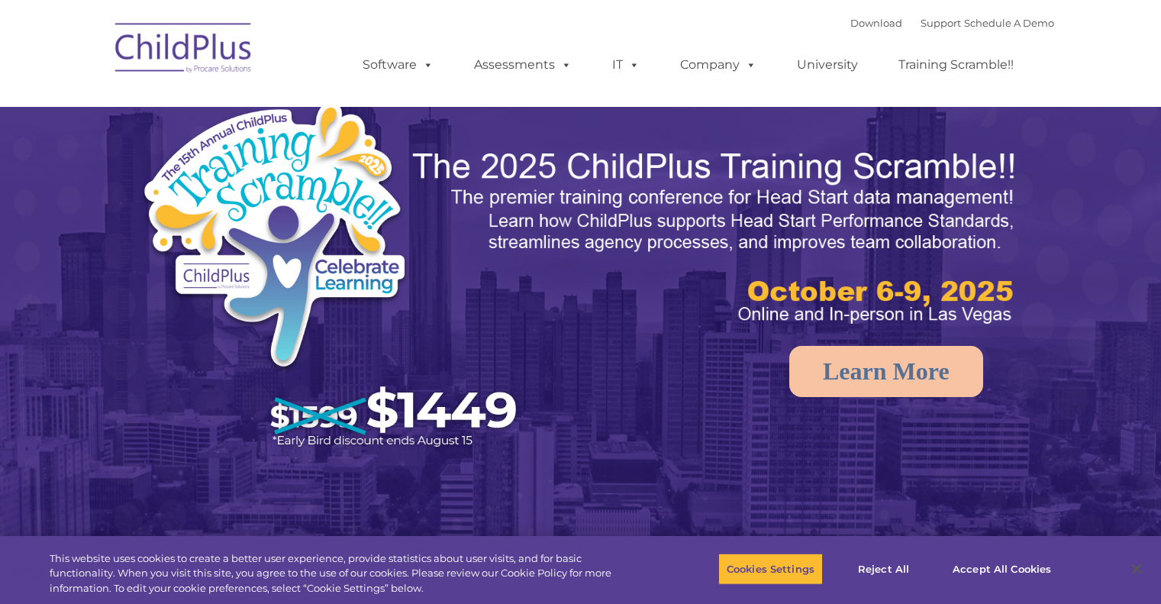 Image resolution: width=1161 pixels, height=604 pixels. What do you see at coordinates (1009, 23) in the screenshot?
I see `a: Schedule A Demo` at bounding box center [1009, 23].